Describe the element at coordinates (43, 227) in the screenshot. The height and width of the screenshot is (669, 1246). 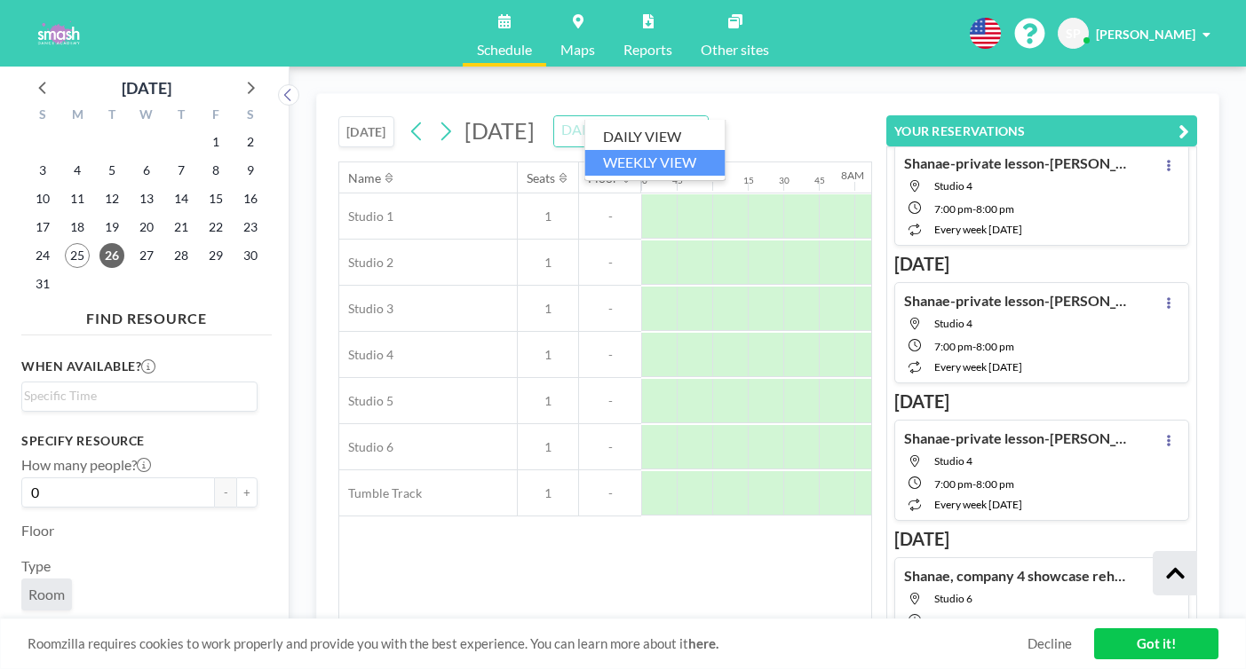
I see `span: Sunday, August 17, 2025` at that location.